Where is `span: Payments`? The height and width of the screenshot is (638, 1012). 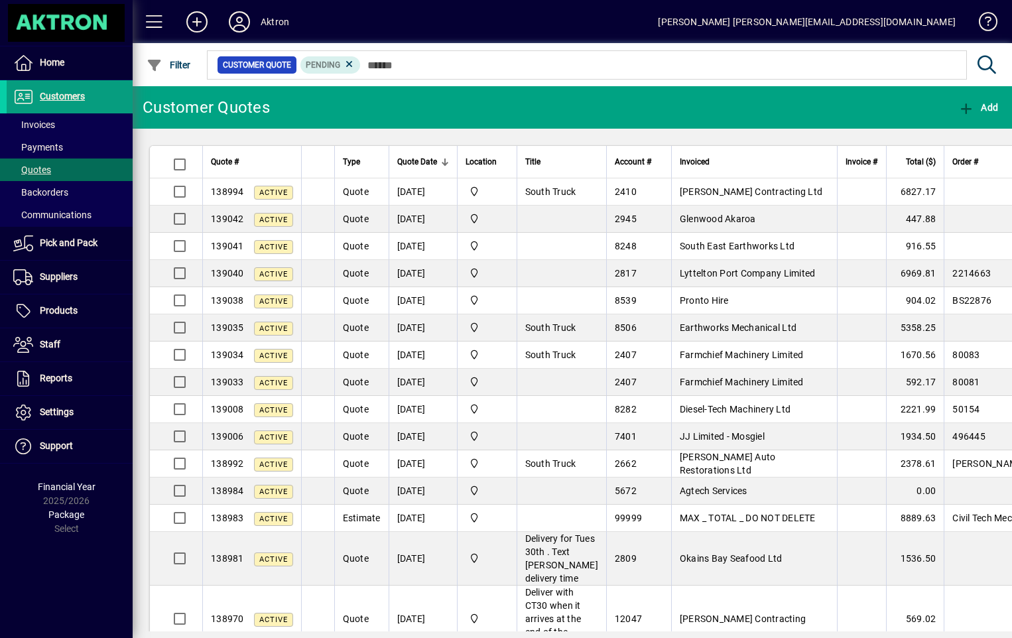 span: Payments is located at coordinates (38, 147).